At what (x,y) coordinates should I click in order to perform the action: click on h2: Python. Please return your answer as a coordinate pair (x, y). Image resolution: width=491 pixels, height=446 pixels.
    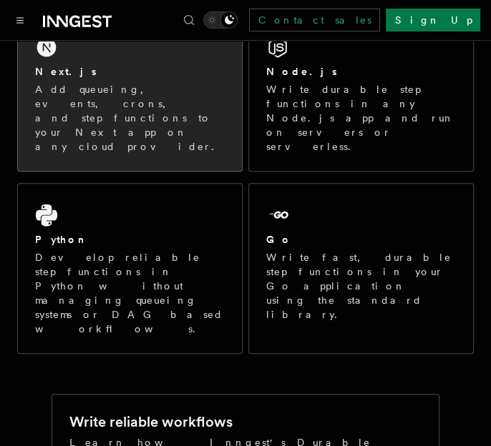
    Looking at the image, I should click on (61, 240).